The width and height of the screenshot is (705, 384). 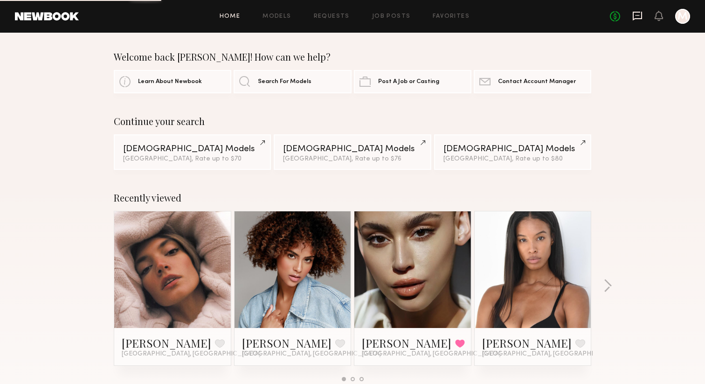 I want to click on a: Favorites, so click(x=451, y=16).